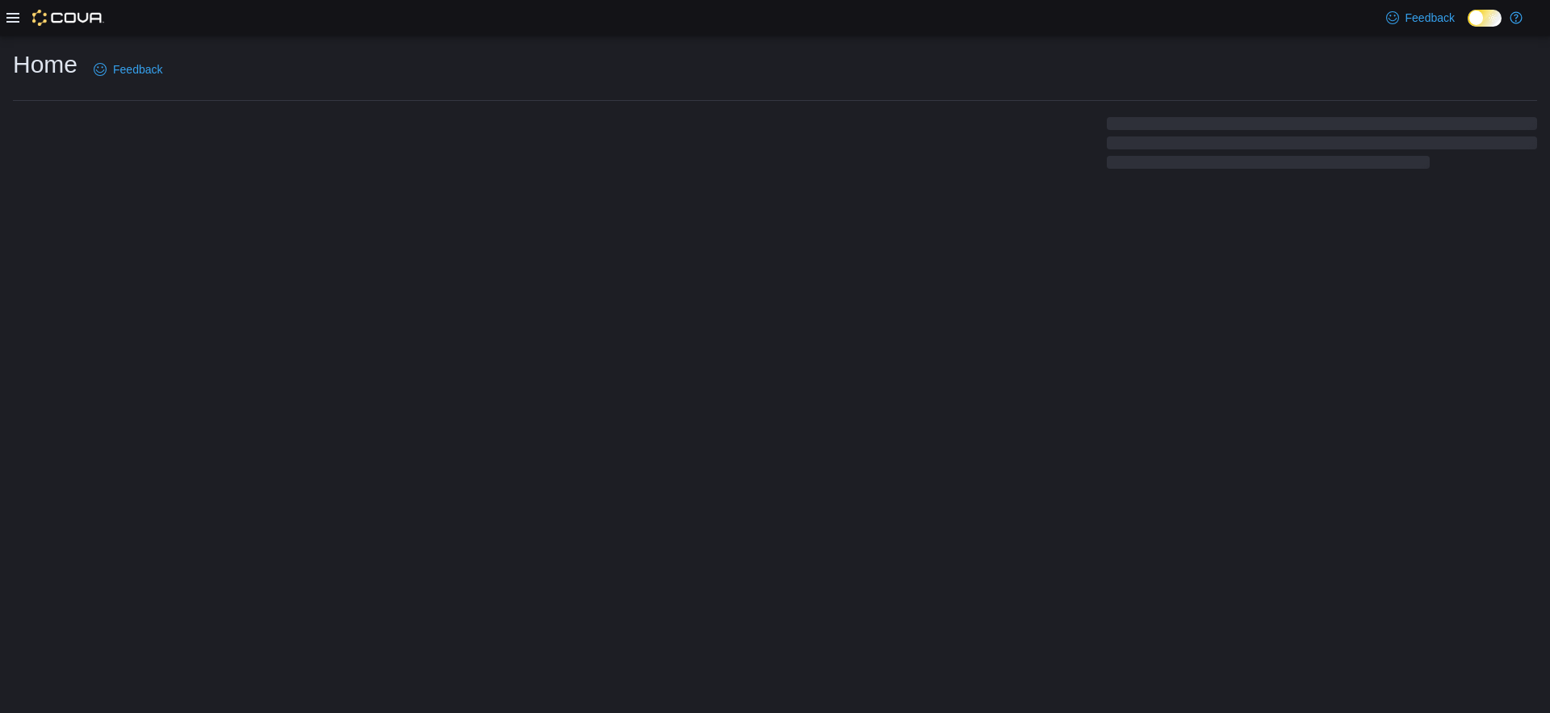 The width and height of the screenshot is (1550, 713). What do you see at coordinates (68, 18) in the screenshot?
I see `img: Cova` at bounding box center [68, 18].